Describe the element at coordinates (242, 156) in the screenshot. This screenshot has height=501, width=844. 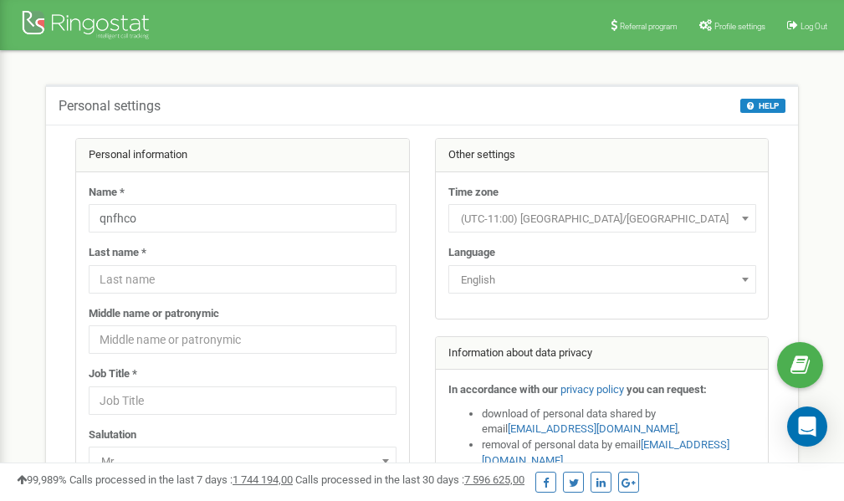
I see `div: Personal information` at that location.